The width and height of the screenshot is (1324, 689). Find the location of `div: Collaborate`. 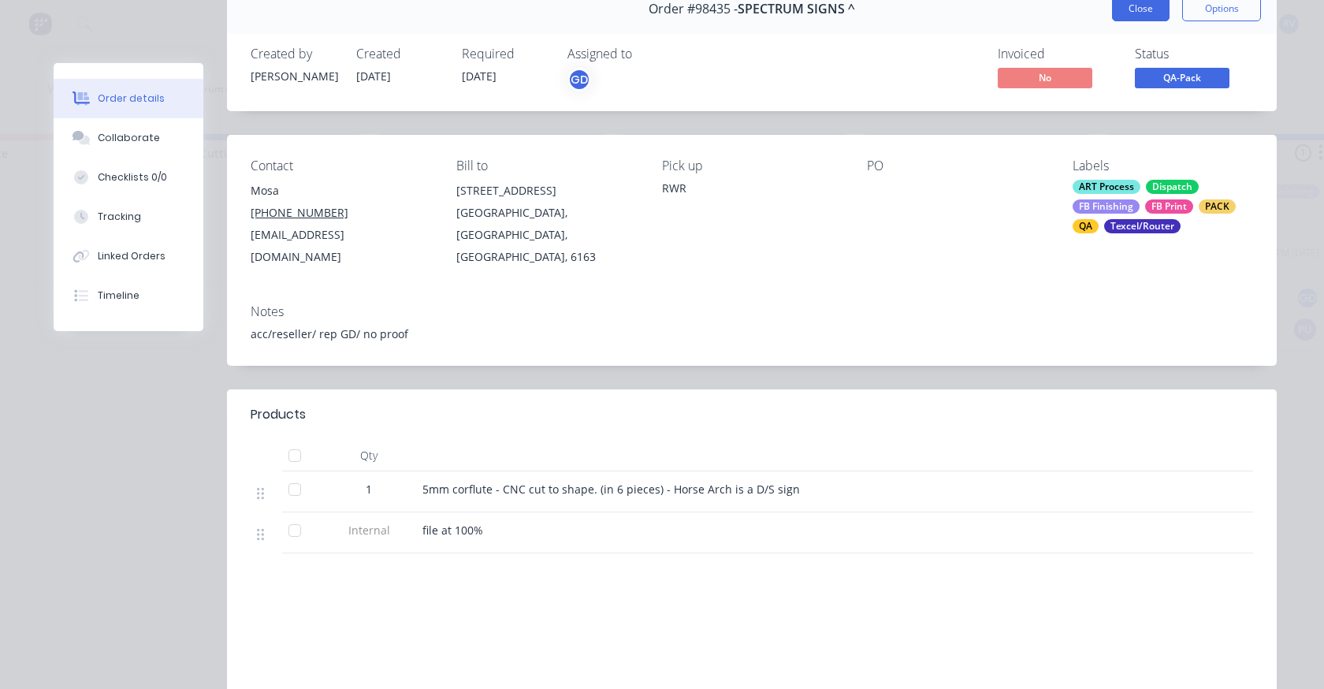

div: Collaborate is located at coordinates (129, 138).